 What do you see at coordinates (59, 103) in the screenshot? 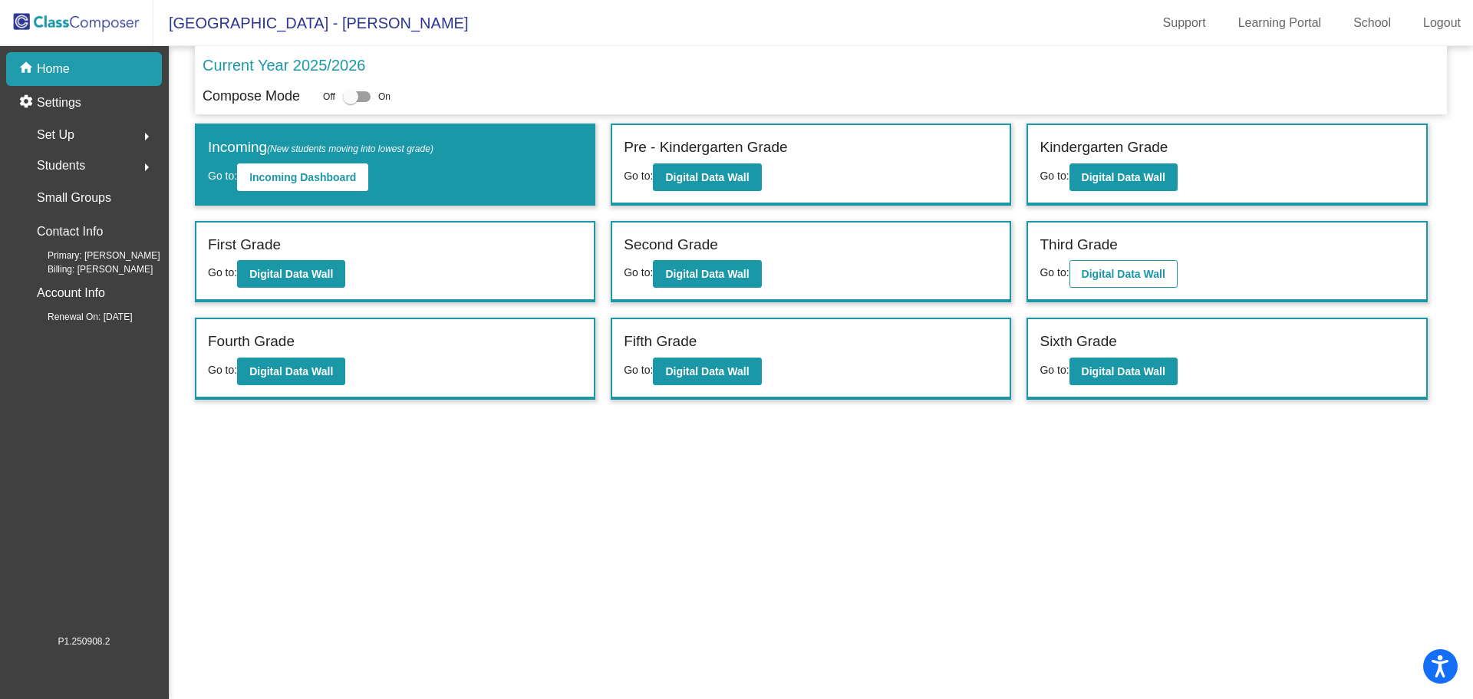
I see `p: Settings` at bounding box center [59, 103].